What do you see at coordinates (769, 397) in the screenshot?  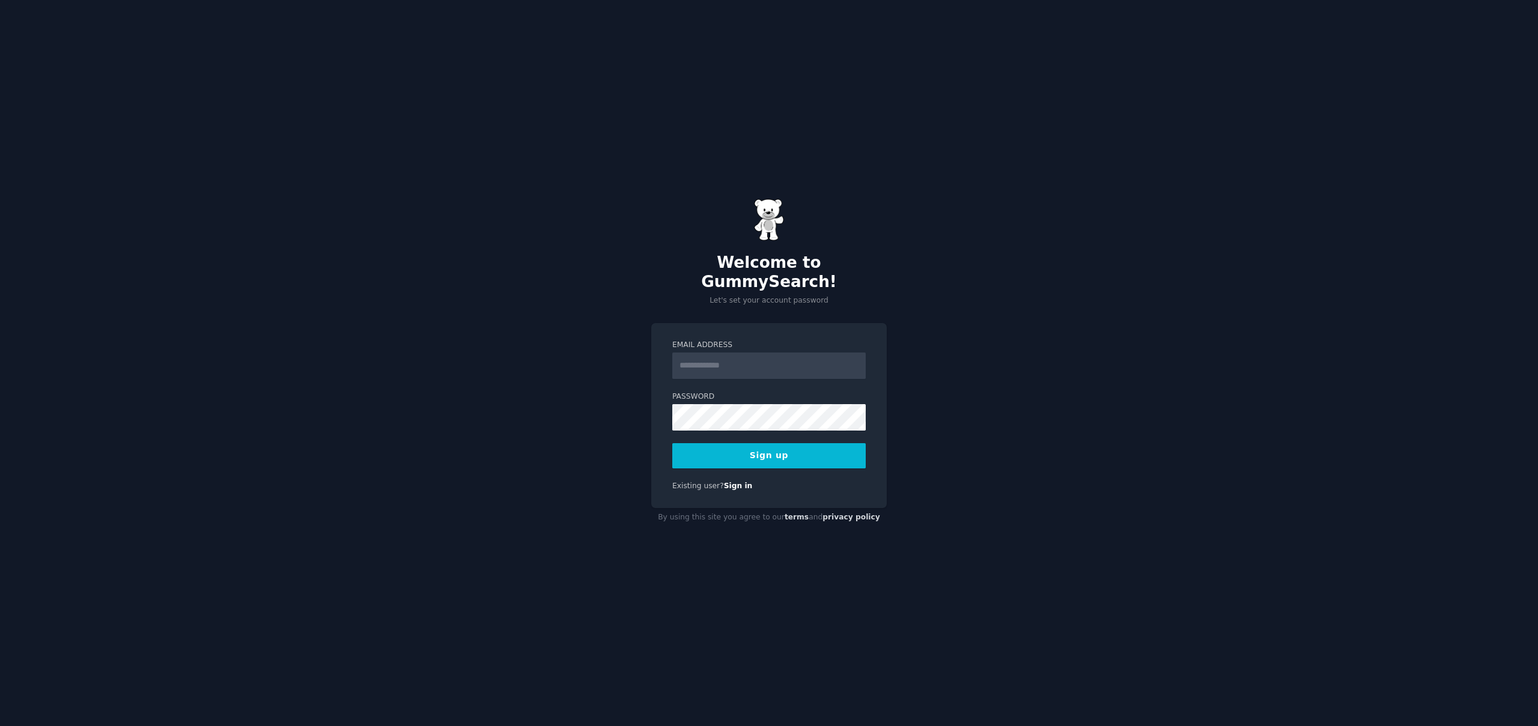 I see `label: Password` at bounding box center [769, 397].